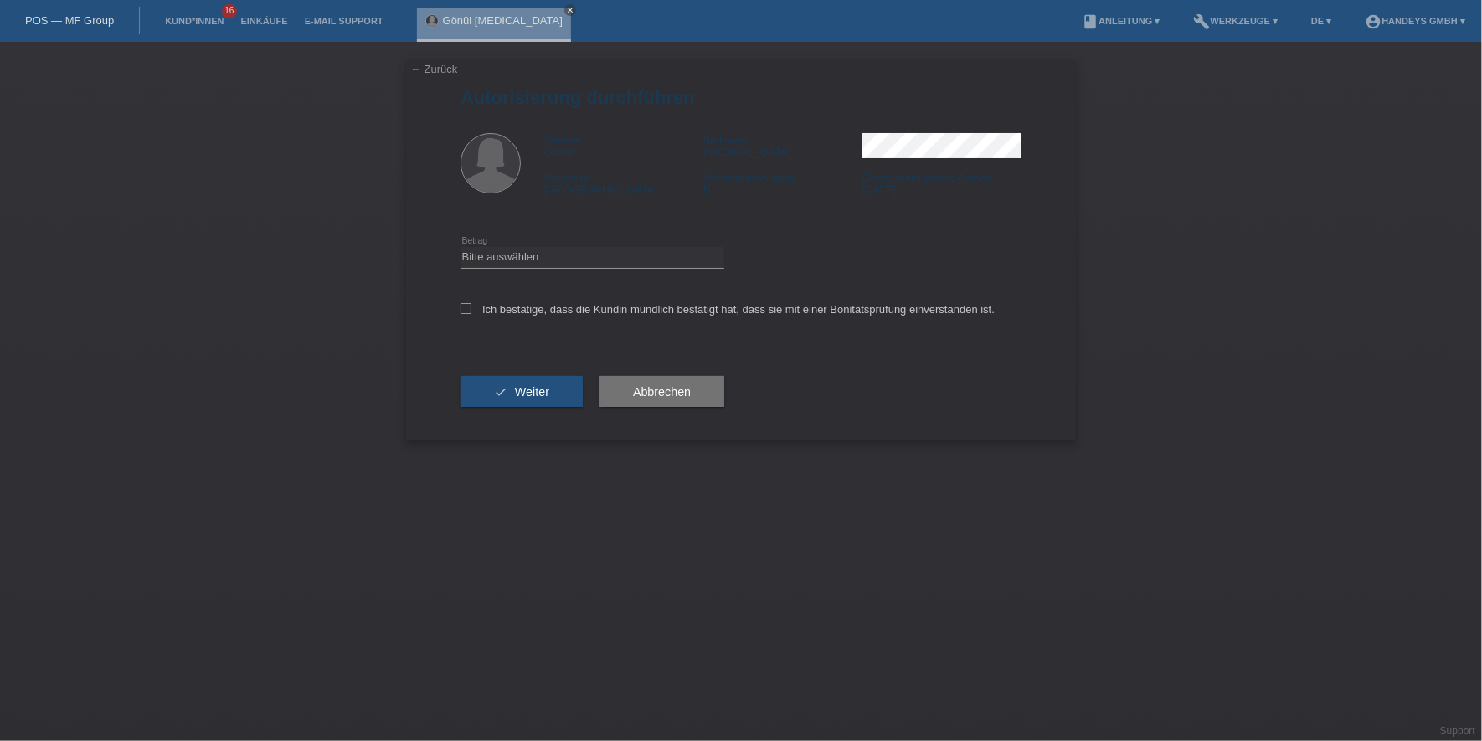  What do you see at coordinates (229, 11) in the screenshot?
I see `span: 16` at bounding box center [229, 11].